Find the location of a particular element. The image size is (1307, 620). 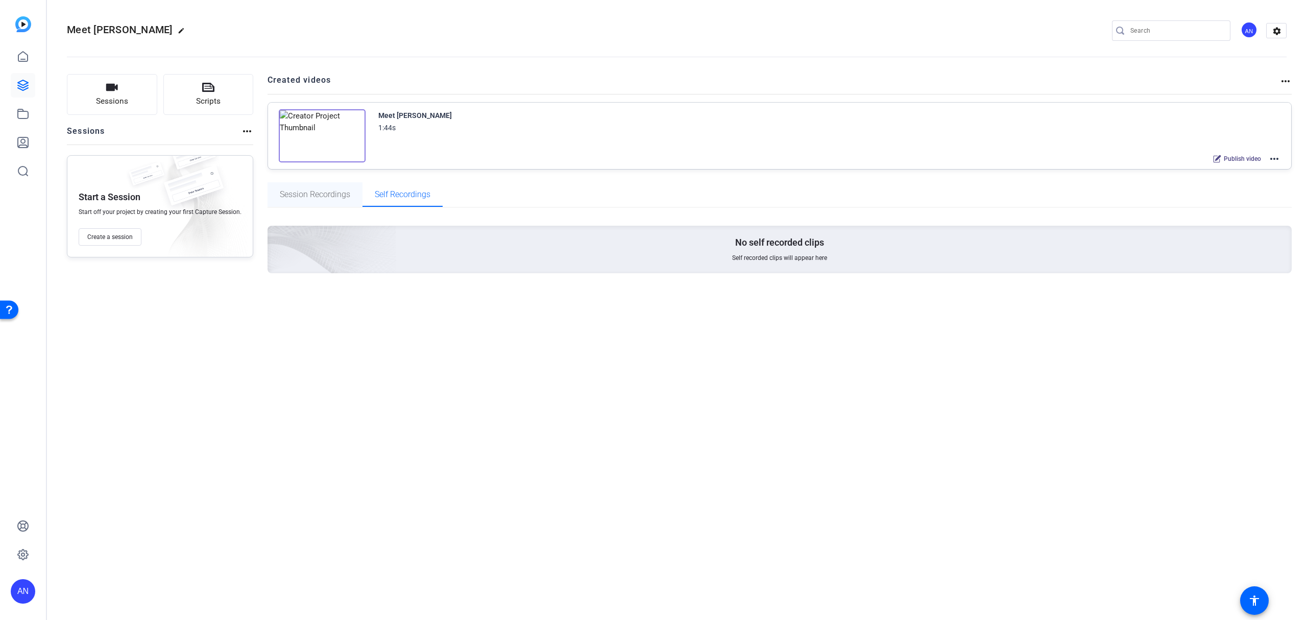

span: Self recorded clips will appear here is located at coordinates (779, 258).